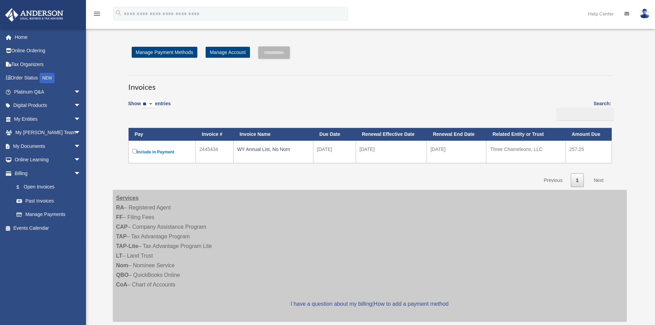 The width and height of the screenshot is (655, 325). What do you see at coordinates (48, 214) in the screenshot?
I see `a: Manage Payments` at bounding box center [48, 214].